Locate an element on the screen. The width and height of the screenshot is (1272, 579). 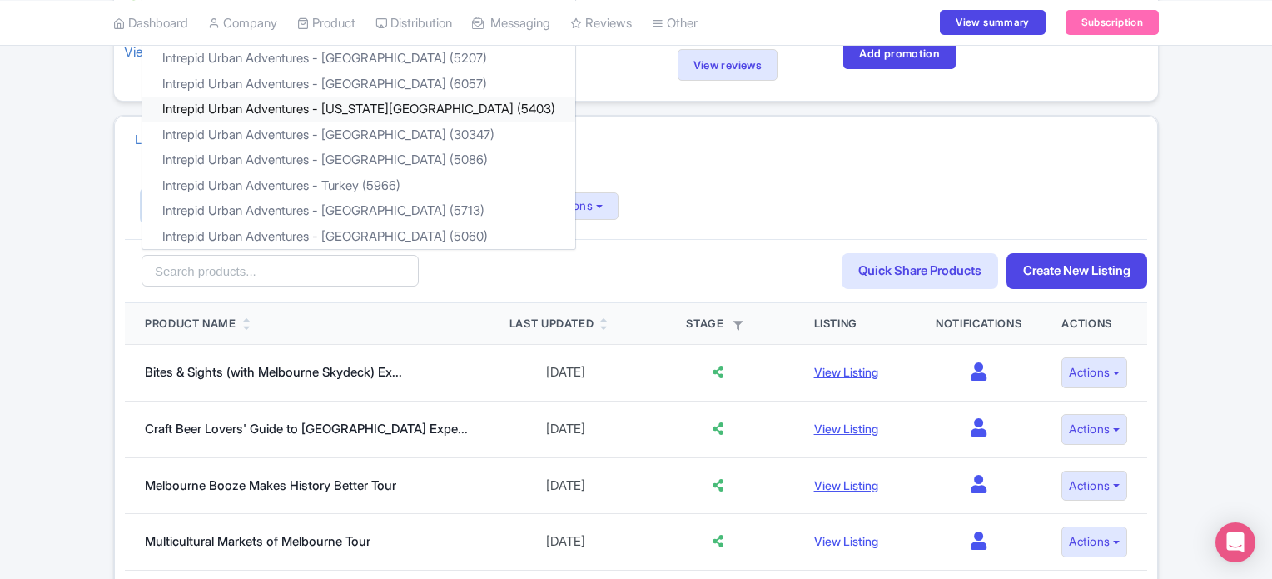
a: Listings is located at coordinates (156, 140).